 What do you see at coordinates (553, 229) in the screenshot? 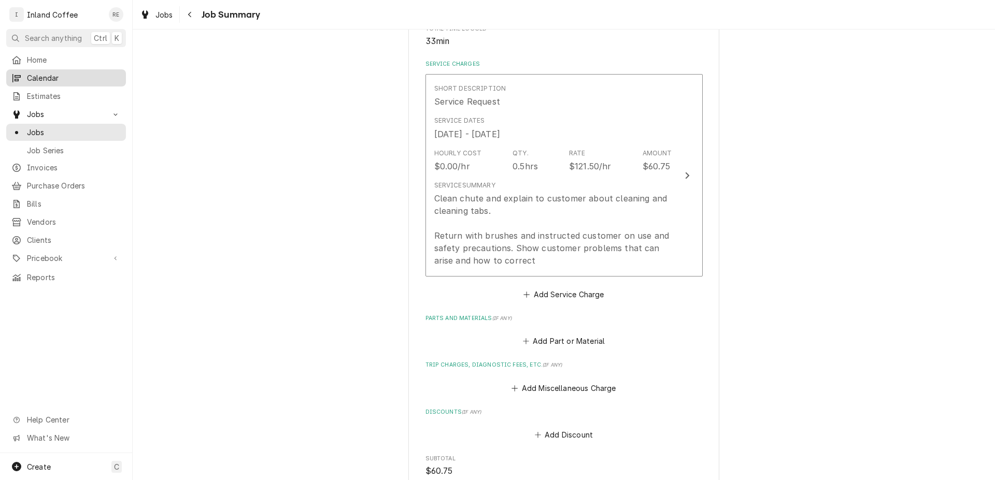
I see `div: Clean chute and explain to customer about cleaning and cleaning tabs. Return with brushes and ins...` at bounding box center [553, 229].